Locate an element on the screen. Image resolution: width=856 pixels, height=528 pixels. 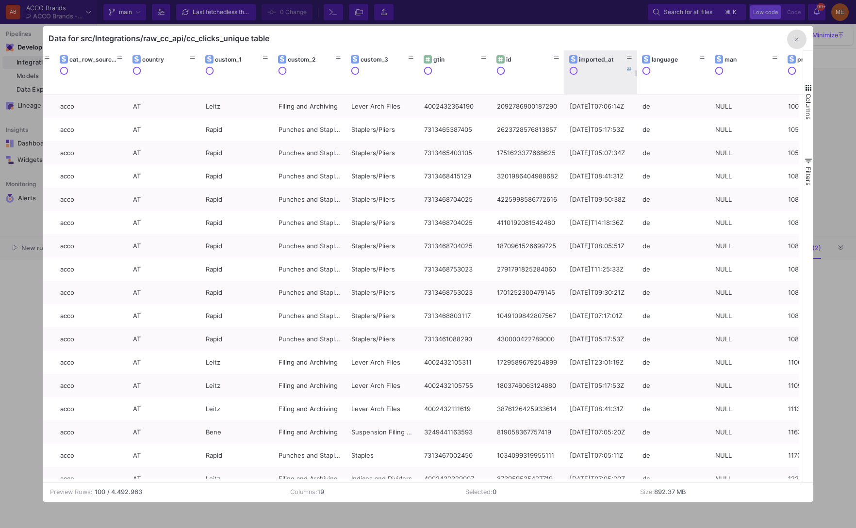
div: 3249441163593 is located at coordinates (455, 432).